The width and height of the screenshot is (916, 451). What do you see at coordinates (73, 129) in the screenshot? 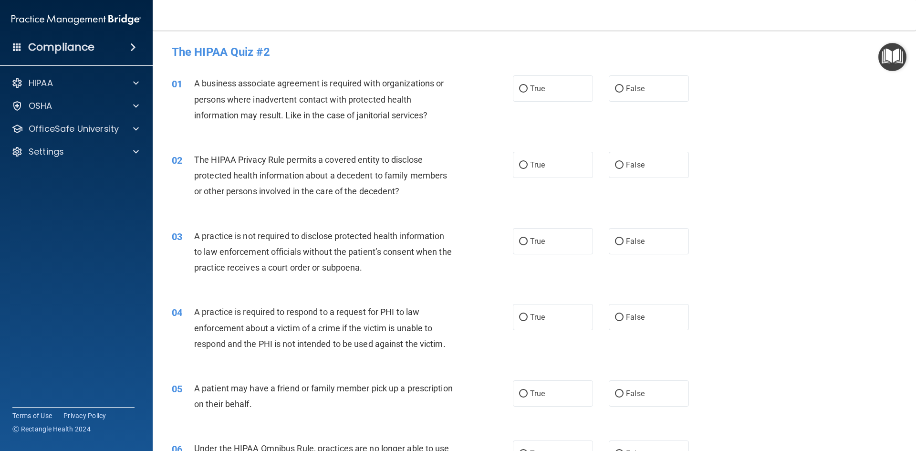
I see `p: OfficeSafe University` at bounding box center [73, 129].